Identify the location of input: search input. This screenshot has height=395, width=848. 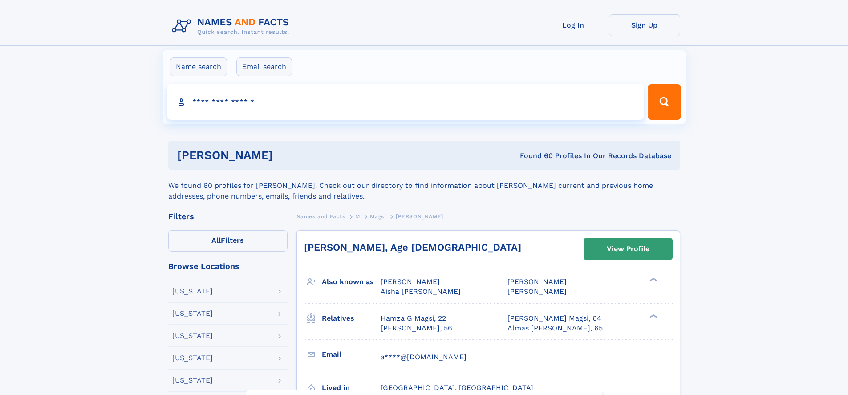
(405, 102).